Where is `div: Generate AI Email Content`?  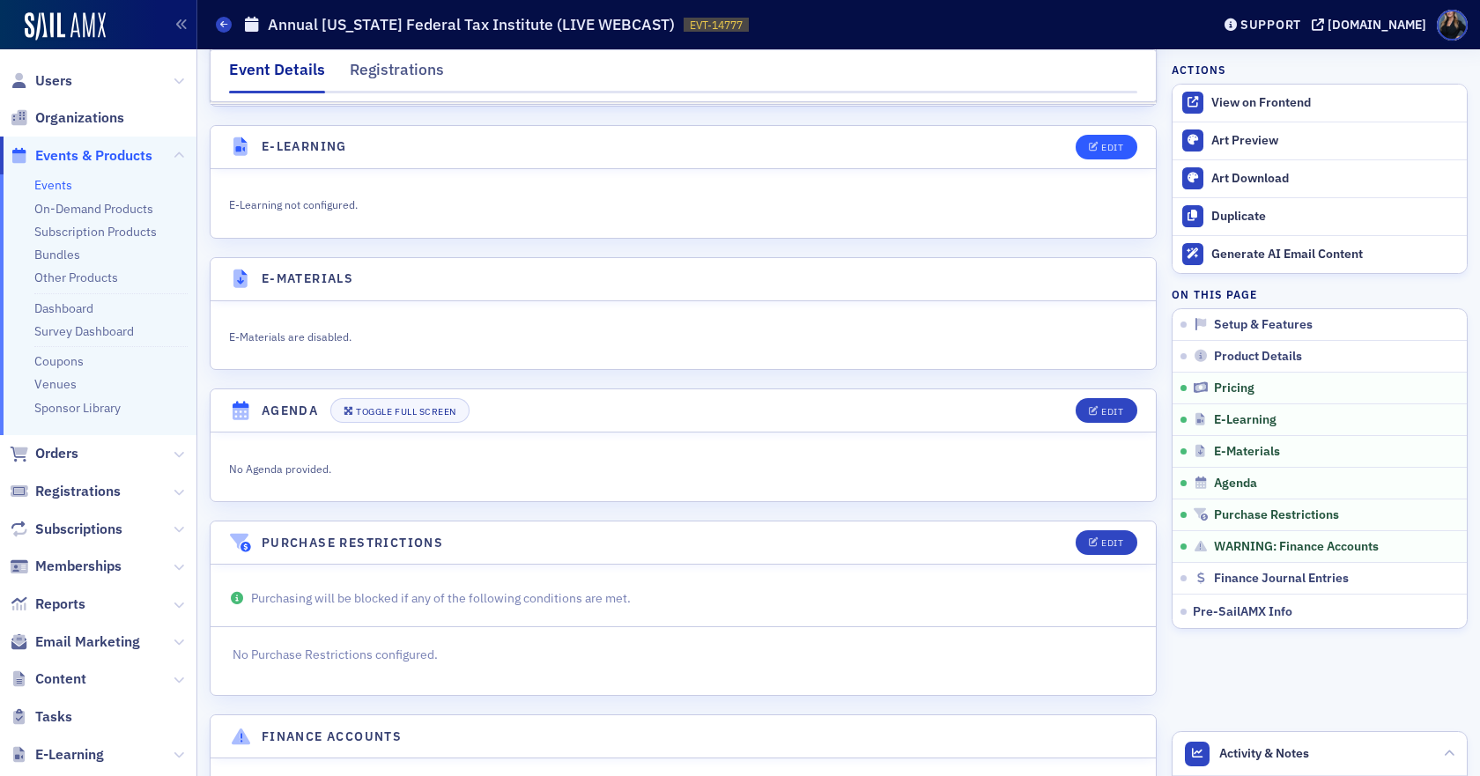
div: Generate AI Email Content is located at coordinates (1335, 255).